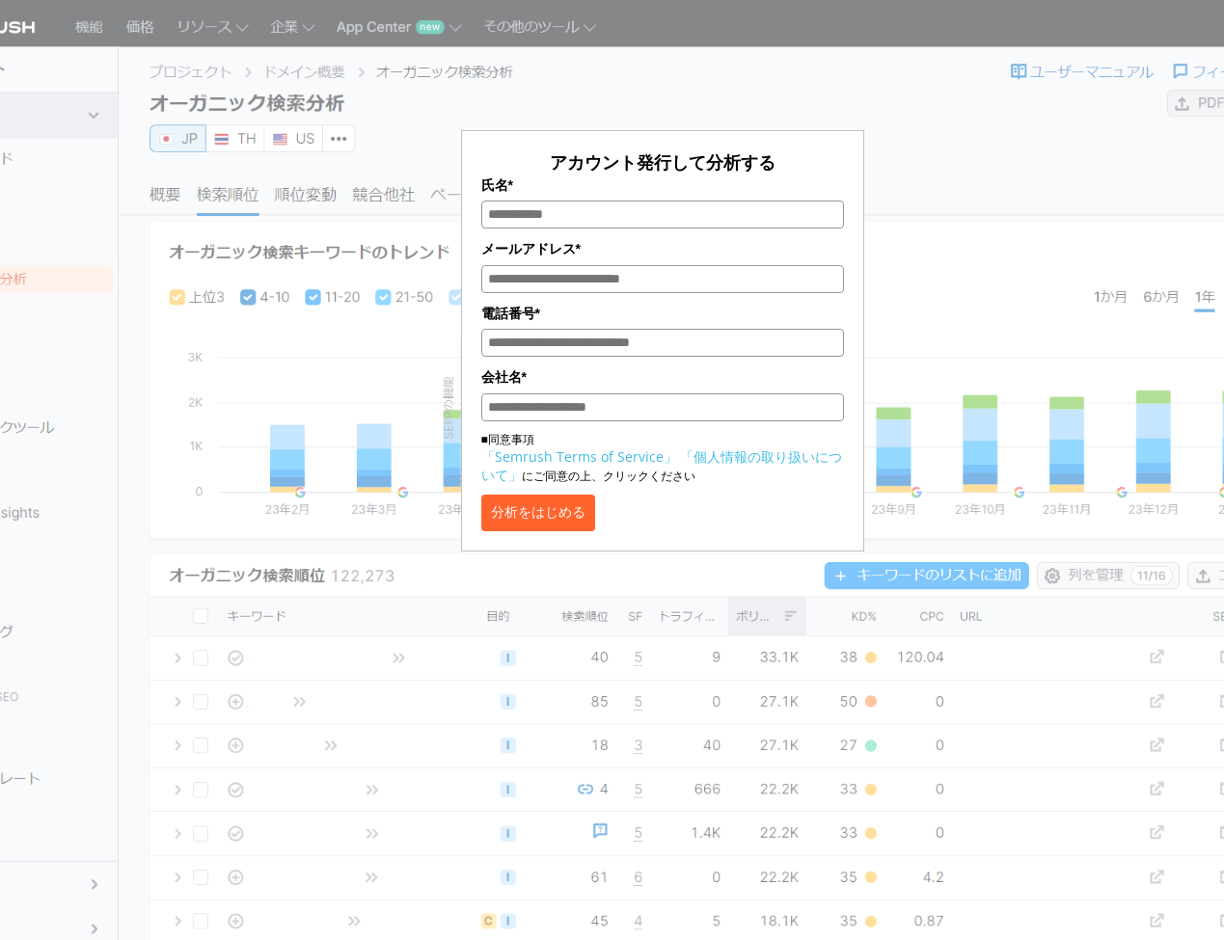  What do you see at coordinates (538, 513) in the screenshot?
I see `button: 分析をはじめる` at bounding box center [538, 513].